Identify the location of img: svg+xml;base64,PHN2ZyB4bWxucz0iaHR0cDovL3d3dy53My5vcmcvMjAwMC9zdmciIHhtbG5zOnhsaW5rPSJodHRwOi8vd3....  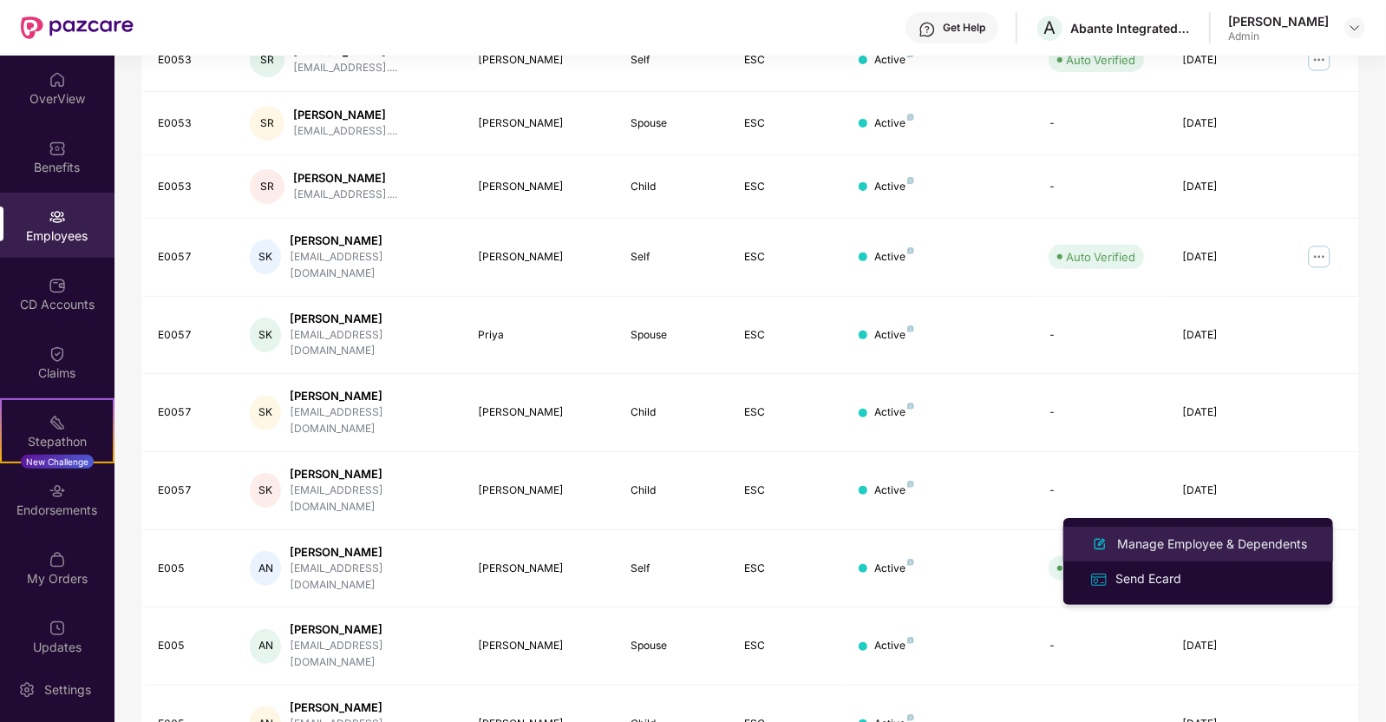
(1100, 544).